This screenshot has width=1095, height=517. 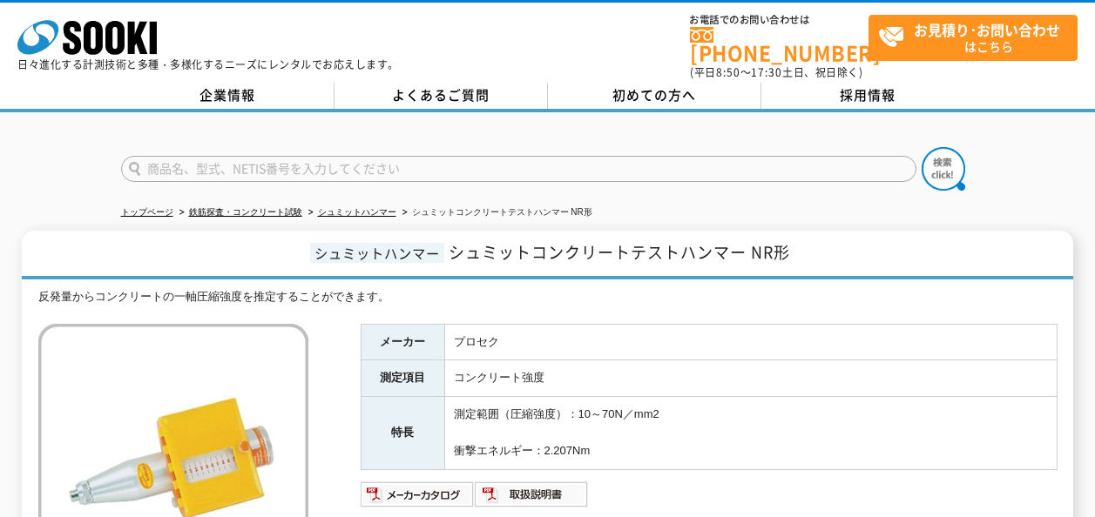 What do you see at coordinates (943, 169) in the screenshot?
I see `img: btn_search.png` at bounding box center [943, 169].